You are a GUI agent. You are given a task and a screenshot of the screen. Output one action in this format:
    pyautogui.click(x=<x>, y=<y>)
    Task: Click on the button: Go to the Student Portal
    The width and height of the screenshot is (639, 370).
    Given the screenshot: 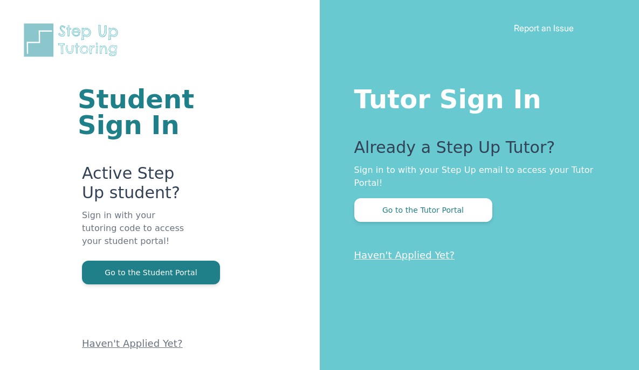 What is the action you would take?
    pyautogui.click(x=151, y=273)
    